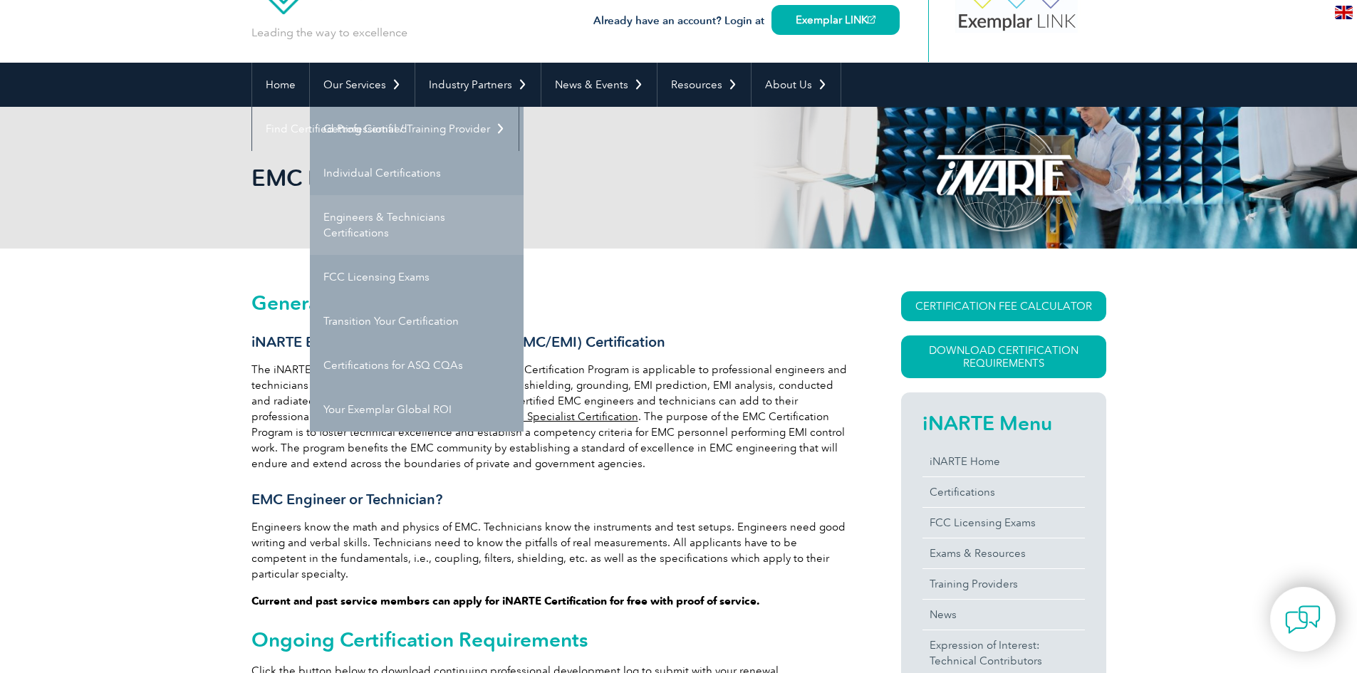 The width and height of the screenshot is (1357, 673). What do you see at coordinates (551, 303) in the screenshot?
I see `h2: General Overview` at bounding box center [551, 303].